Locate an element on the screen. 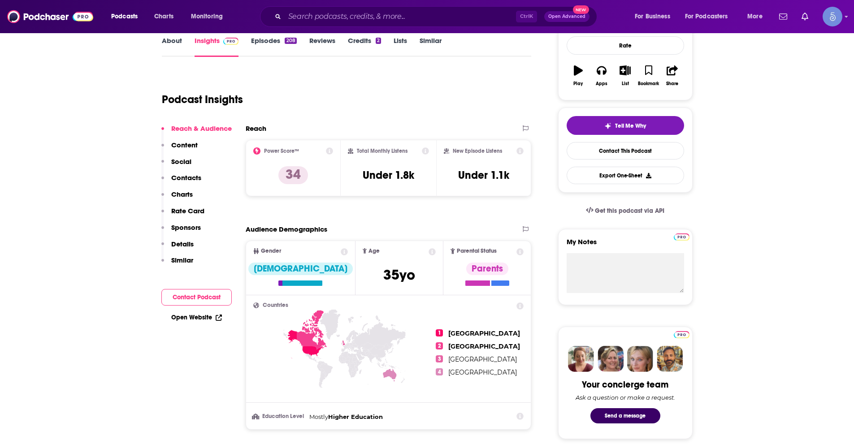 The height and width of the screenshot is (444, 854). span: Mostly is located at coordinates (319, 417).